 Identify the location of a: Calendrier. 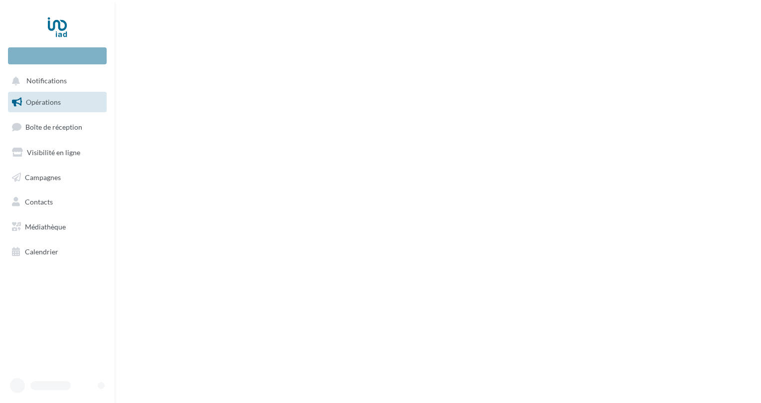
(57, 252).